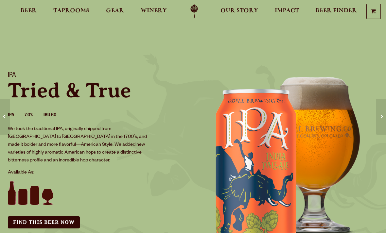 Image resolution: width=386 pixels, height=233 pixels. Describe the element at coordinates (28, 11) in the screenshot. I see `a: Beer` at that location.